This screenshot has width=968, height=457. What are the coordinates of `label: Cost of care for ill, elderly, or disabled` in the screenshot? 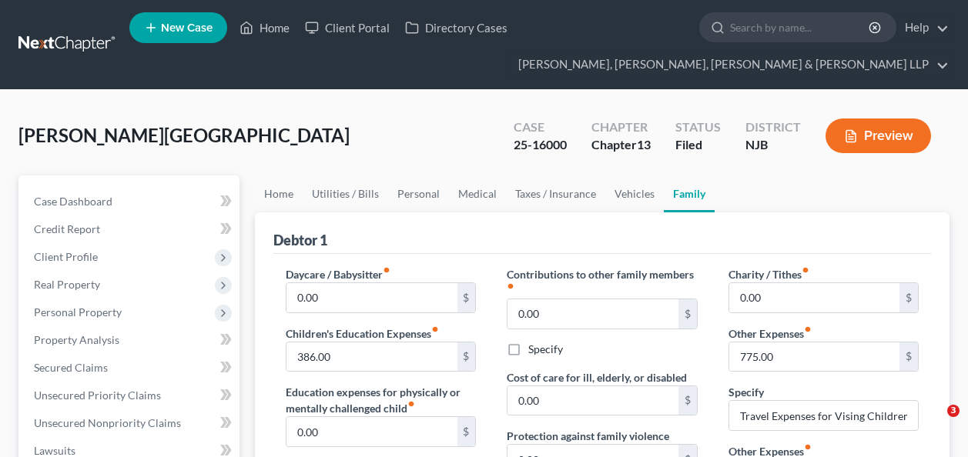 It's located at (597, 377).